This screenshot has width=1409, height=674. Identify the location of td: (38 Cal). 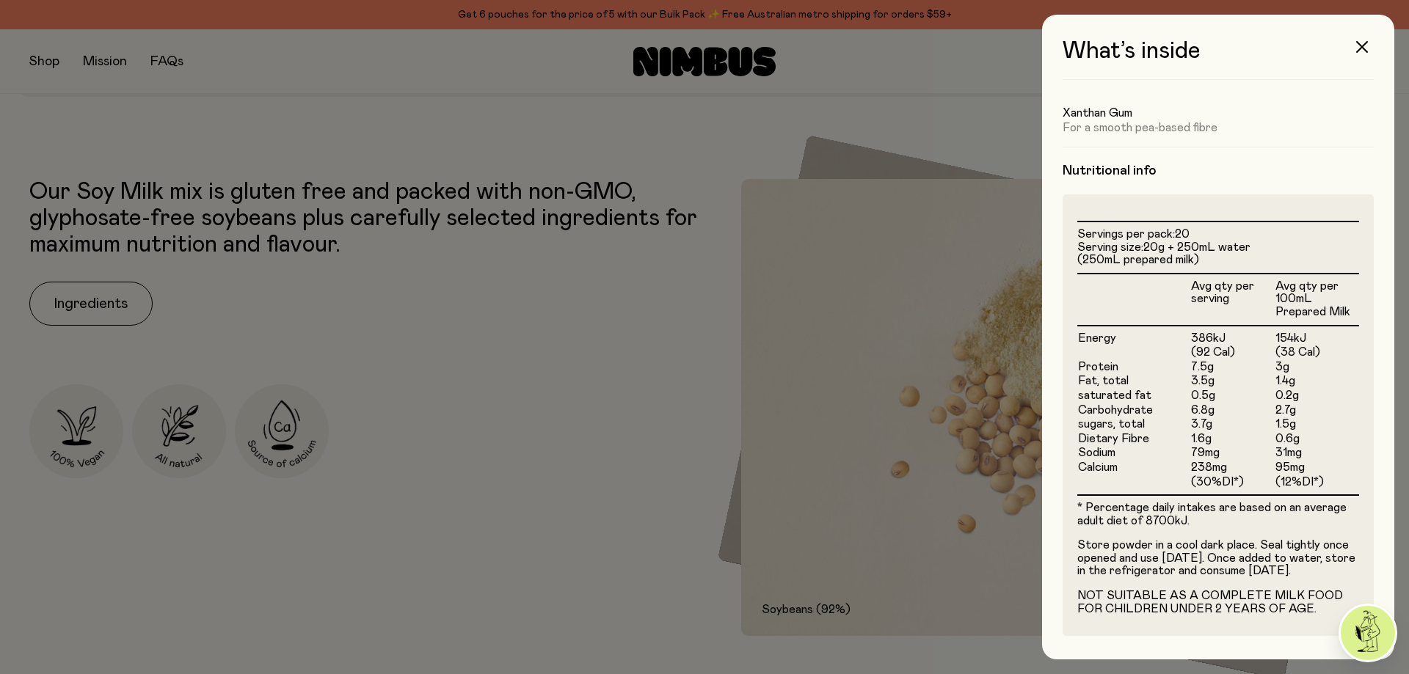
(1316, 353).